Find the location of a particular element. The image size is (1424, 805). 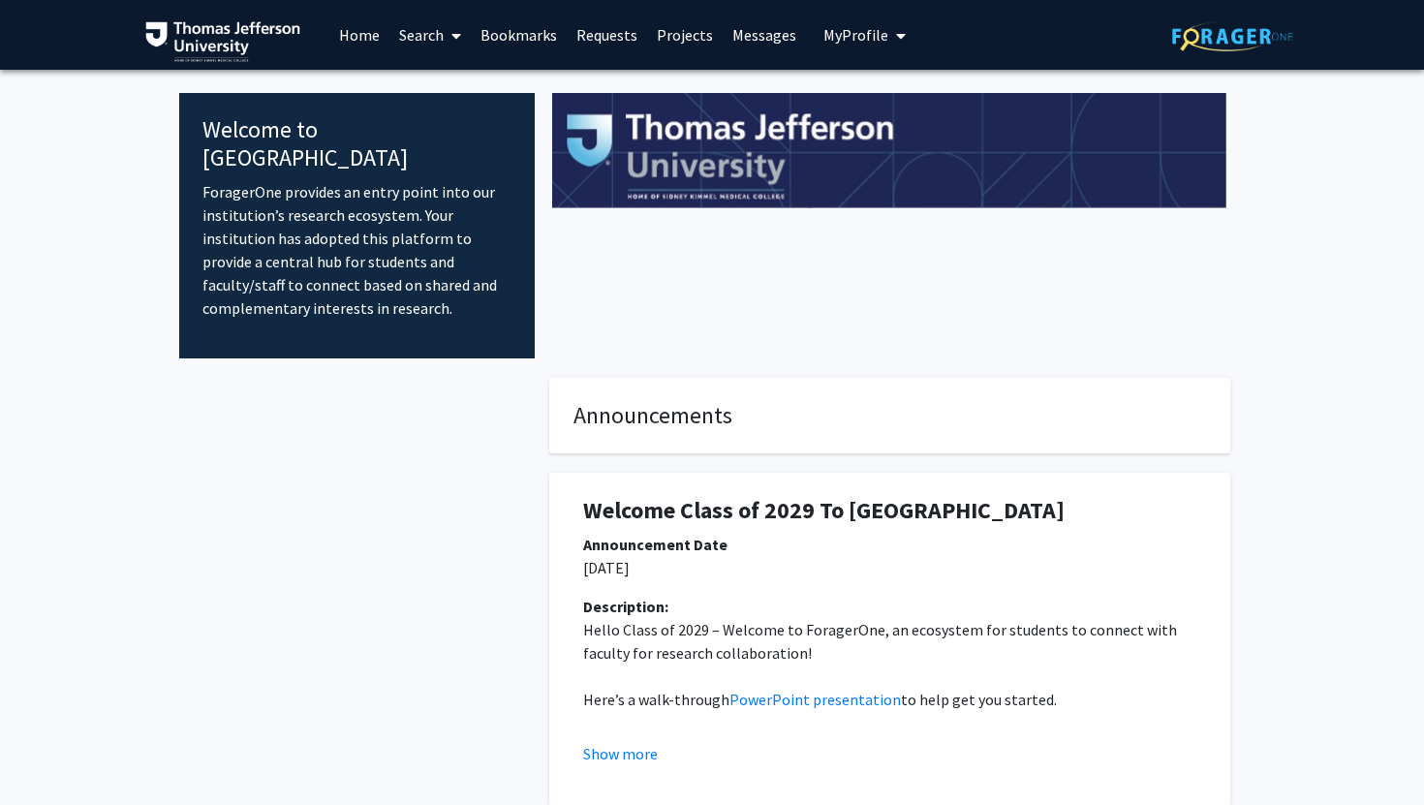

img: Cover Image is located at coordinates (889, 151).